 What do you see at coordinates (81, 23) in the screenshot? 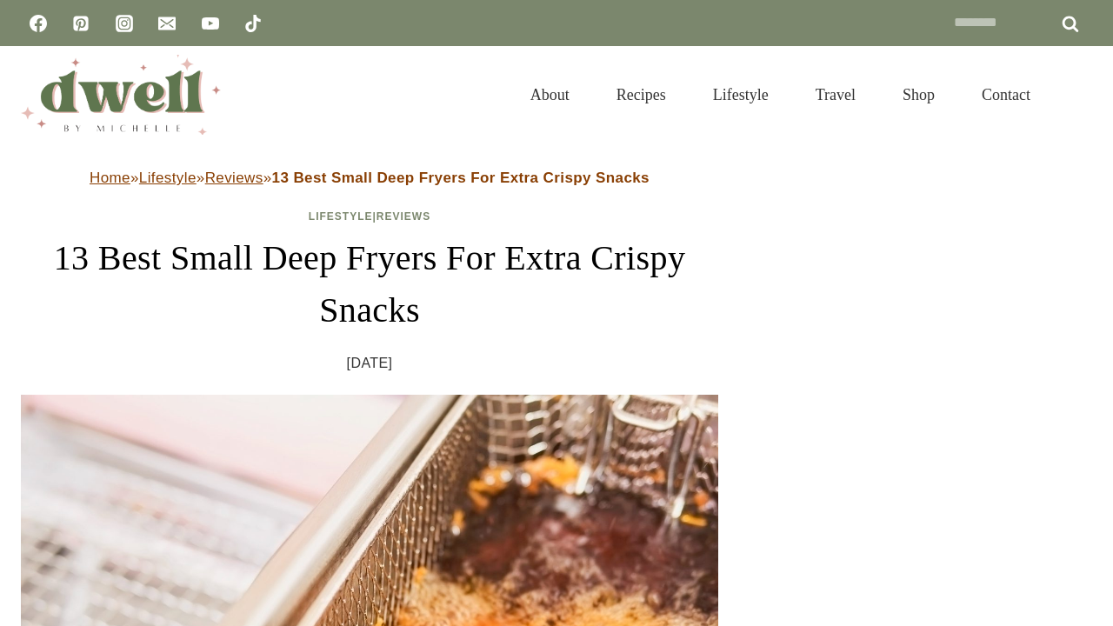
I see `a: Pinterest` at bounding box center [81, 23].